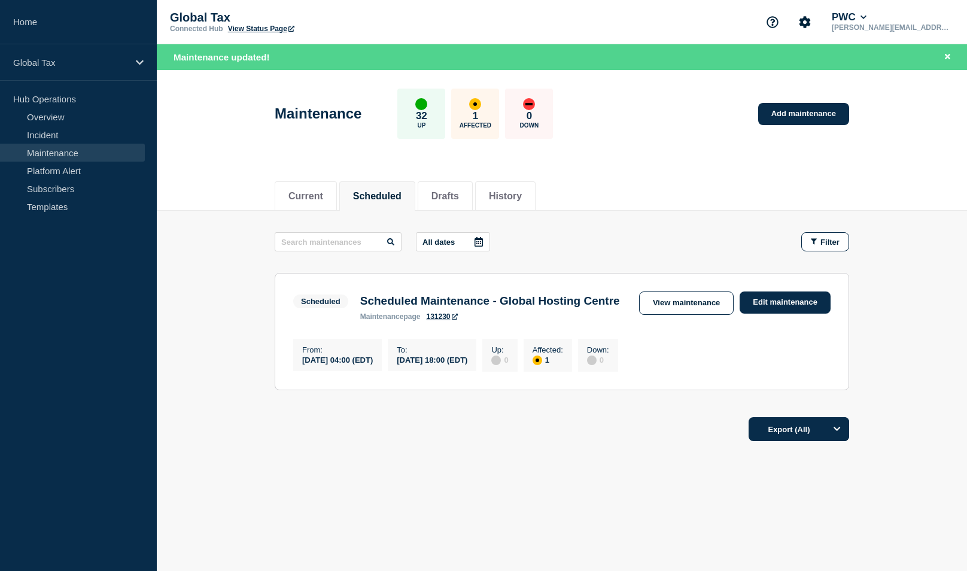  Describe the element at coordinates (598, 350) in the screenshot. I see `p: Down :` at that location.